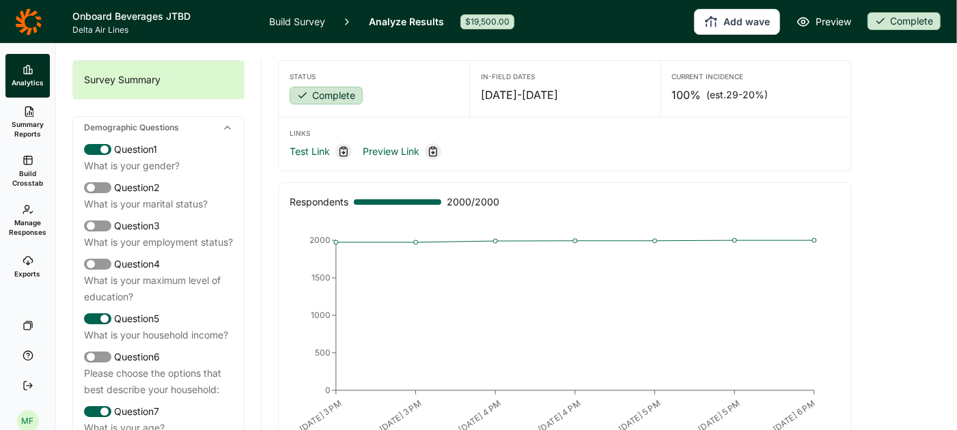 This screenshot has height=430, width=957. I want to click on tspan: 0, so click(328, 390).